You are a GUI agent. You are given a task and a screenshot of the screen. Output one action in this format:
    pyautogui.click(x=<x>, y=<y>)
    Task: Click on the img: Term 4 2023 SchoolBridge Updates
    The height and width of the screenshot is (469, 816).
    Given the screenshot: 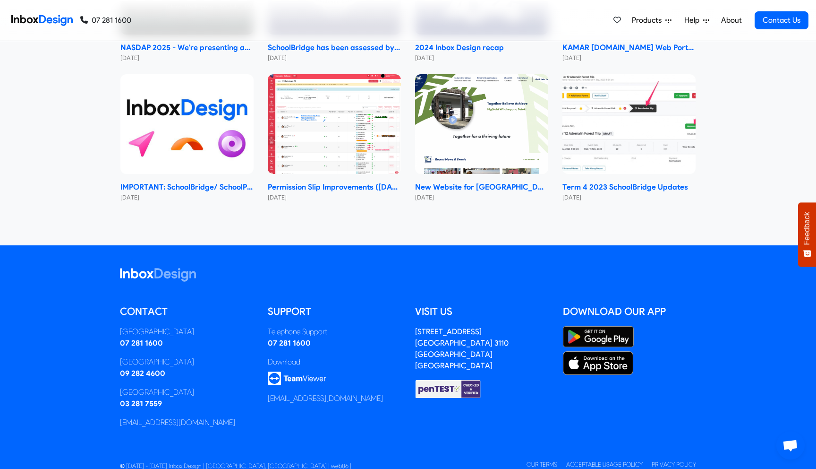 What is the action you would take?
    pyautogui.click(x=629, y=124)
    